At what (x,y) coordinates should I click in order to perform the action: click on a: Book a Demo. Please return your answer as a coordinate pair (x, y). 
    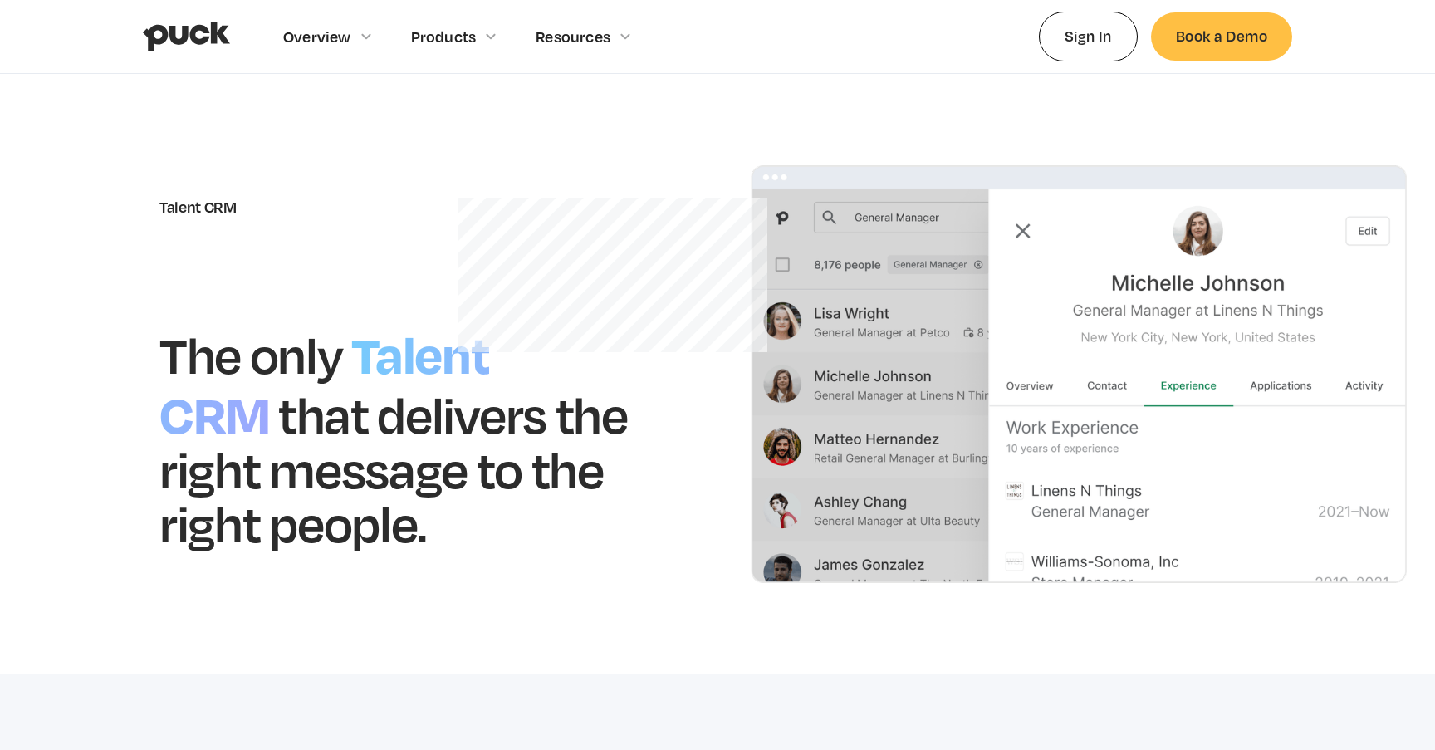
    Looking at the image, I should click on (1222, 36).